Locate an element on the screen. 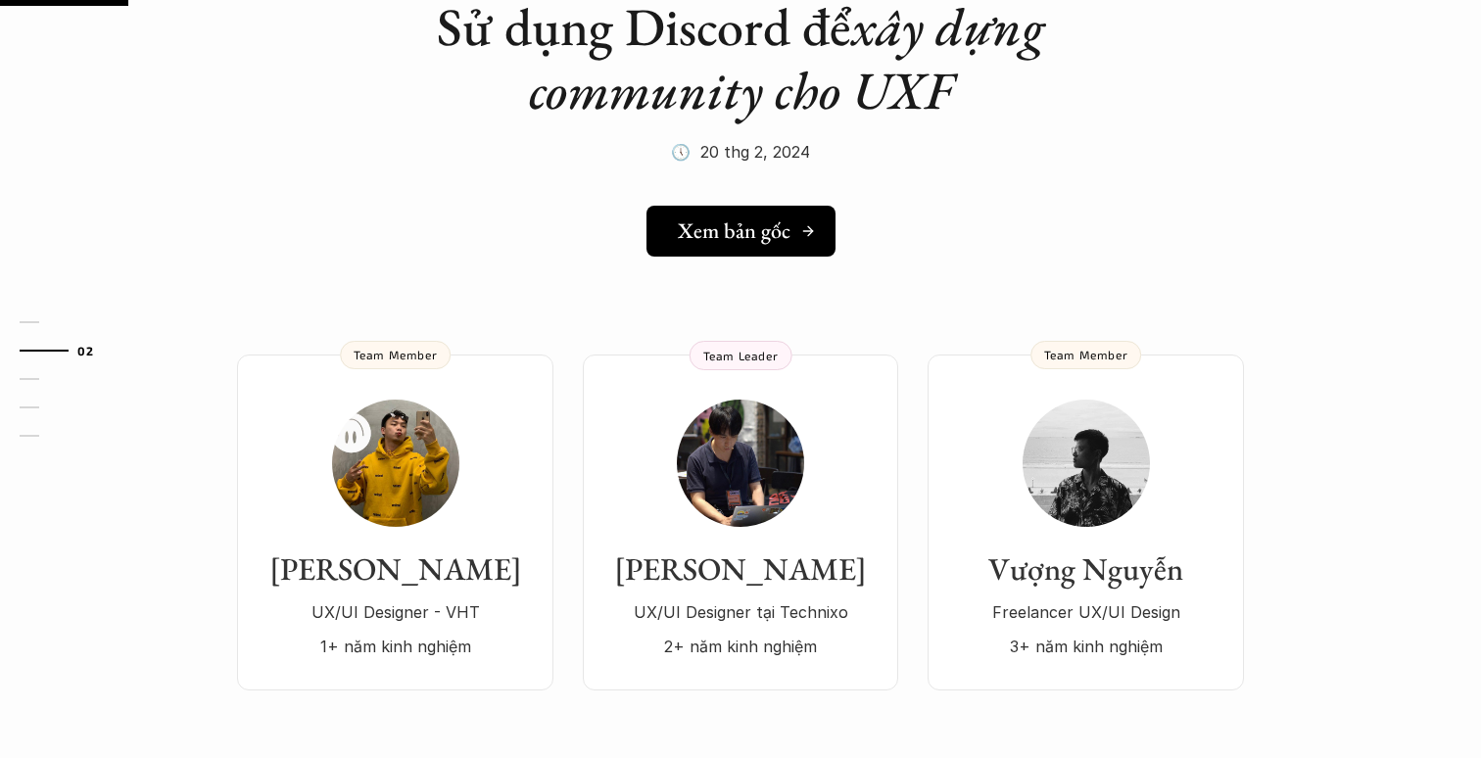 This screenshot has width=1481, height=758. h5: Xem bản gốc is located at coordinates (734, 231).